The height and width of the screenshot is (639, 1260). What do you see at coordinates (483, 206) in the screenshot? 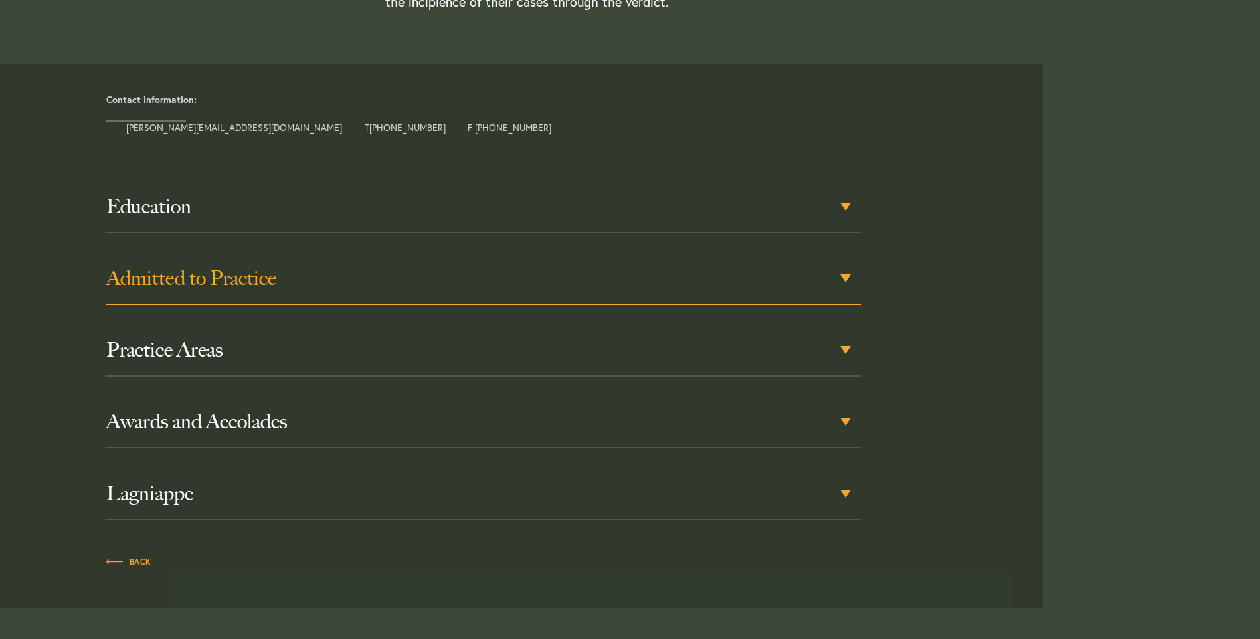
I see `h3: Education` at bounding box center [483, 206].